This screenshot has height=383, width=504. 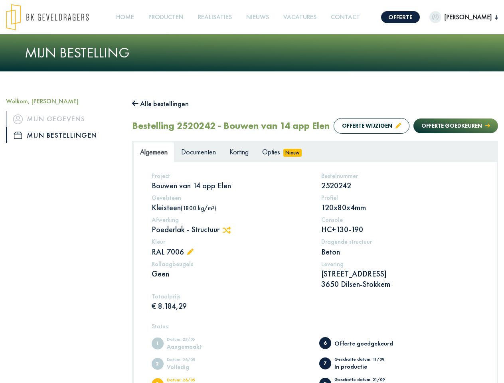 I want to click on p: Poederlak - Structuur, so click(x=230, y=229).